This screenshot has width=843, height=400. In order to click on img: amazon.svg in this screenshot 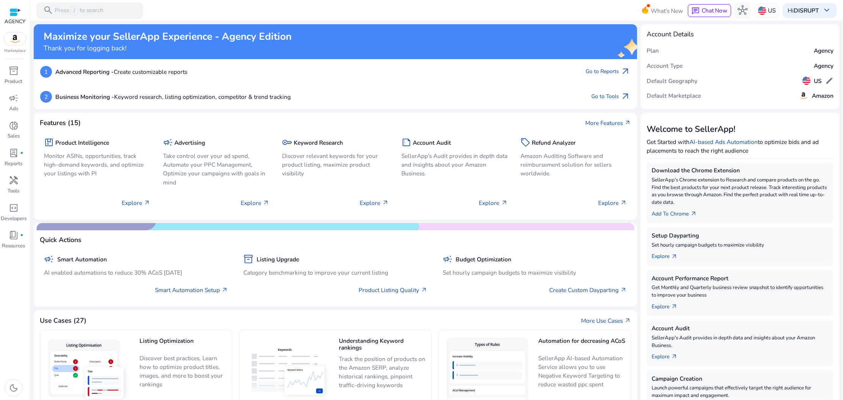, I will do `click(803, 95)`.